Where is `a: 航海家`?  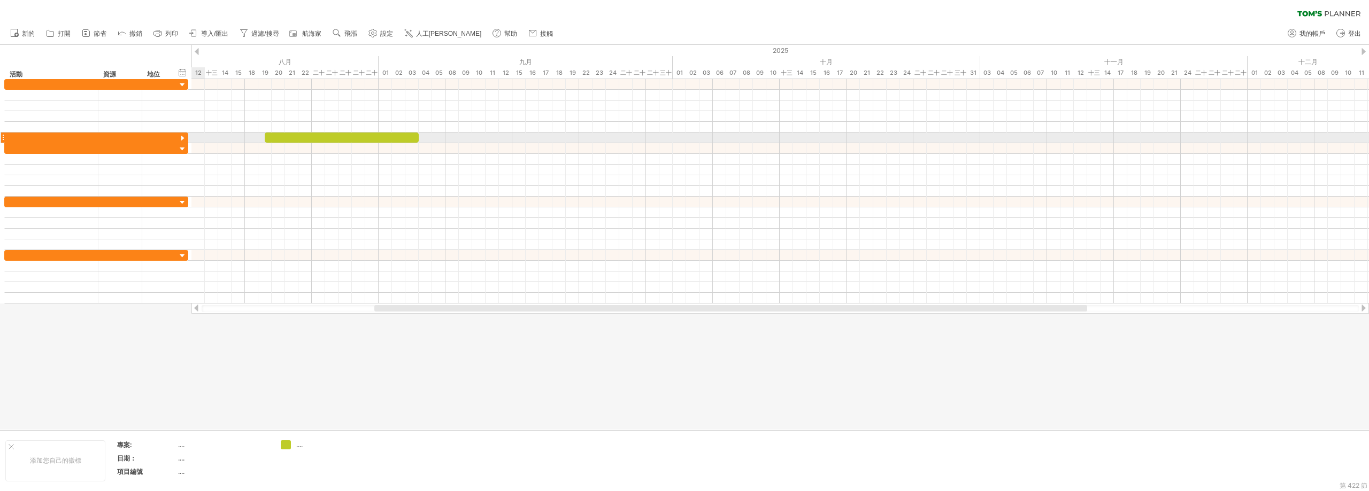 a: 航海家 is located at coordinates (306, 34).